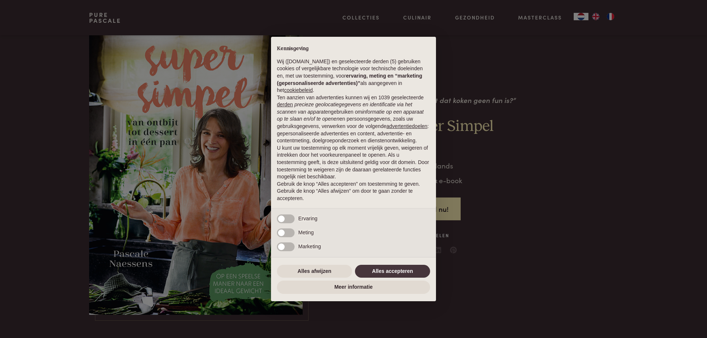 The image size is (707, 338). I want to click on button: Alles accepteren, so click(392, 272).